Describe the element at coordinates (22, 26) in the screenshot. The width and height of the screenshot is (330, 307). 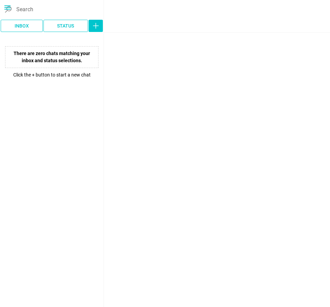
I see `button: Inbox` at that location.